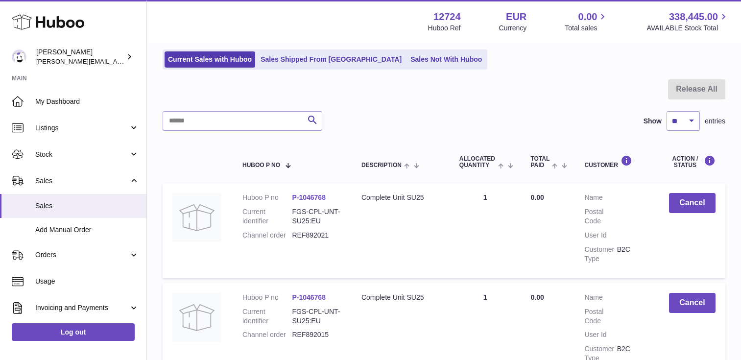 Image resolution: width=741 pixels, height=360 pixels. I want to click on span: entries, so click(715, 121).